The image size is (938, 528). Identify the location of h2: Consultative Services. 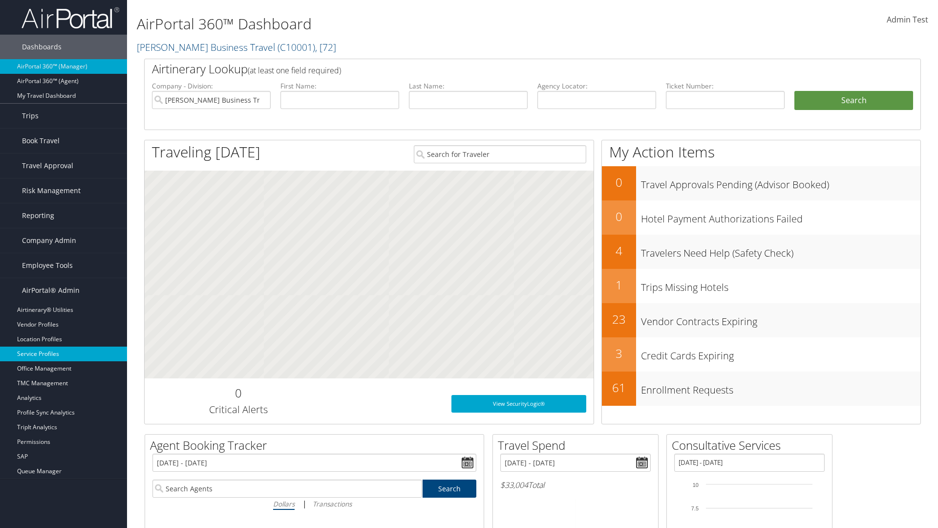
(752, 445).